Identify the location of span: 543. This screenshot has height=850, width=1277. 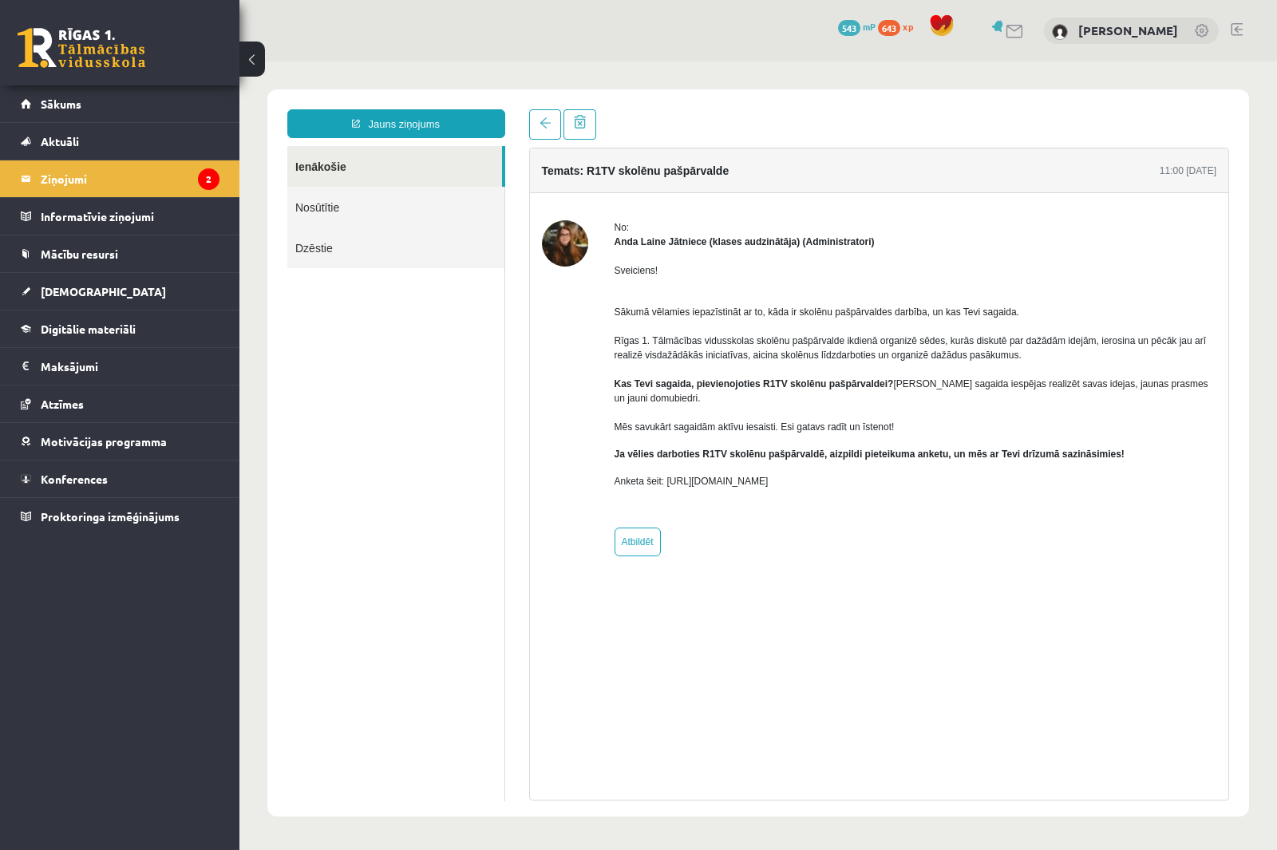
(849, 28).